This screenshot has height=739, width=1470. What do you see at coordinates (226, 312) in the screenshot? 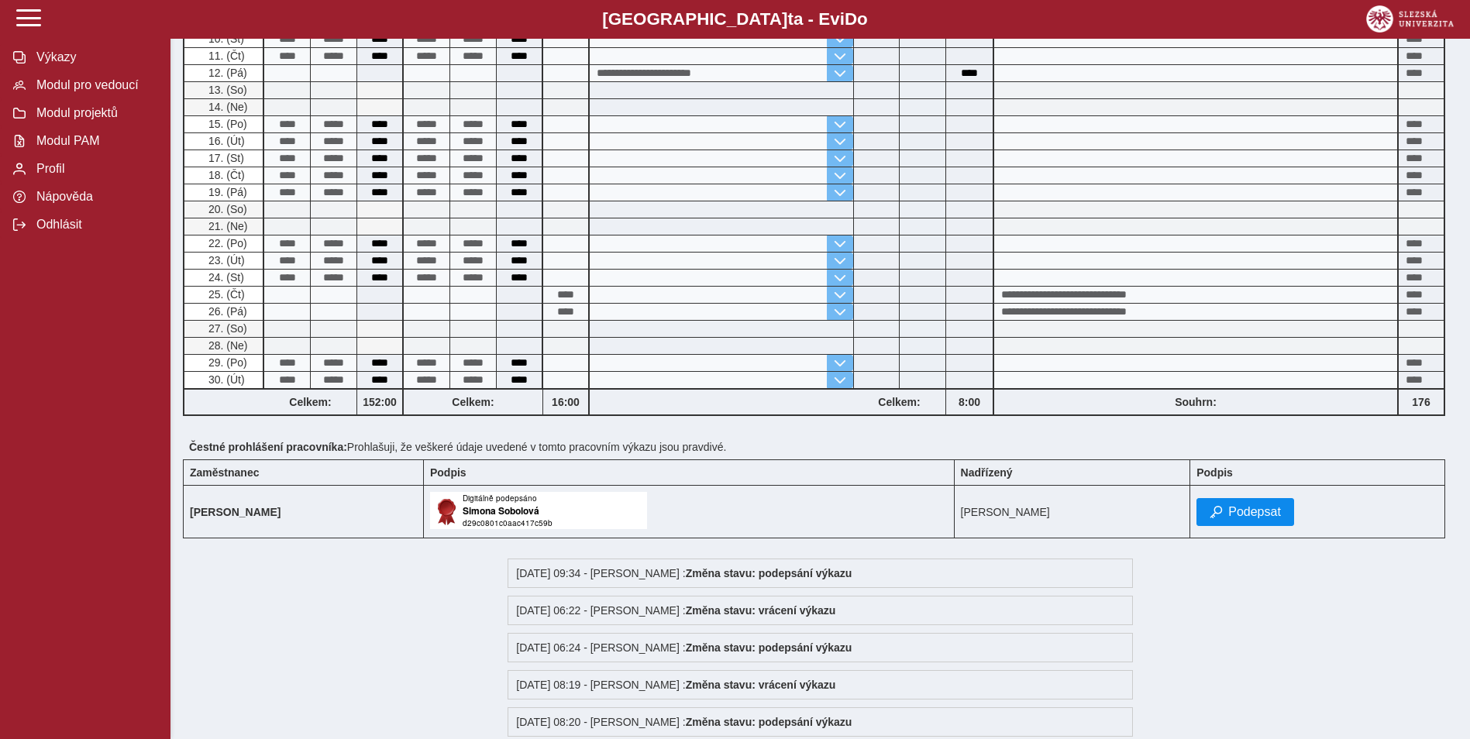
I see `span: 26. (Pá)` at bounding box center [226, 312].